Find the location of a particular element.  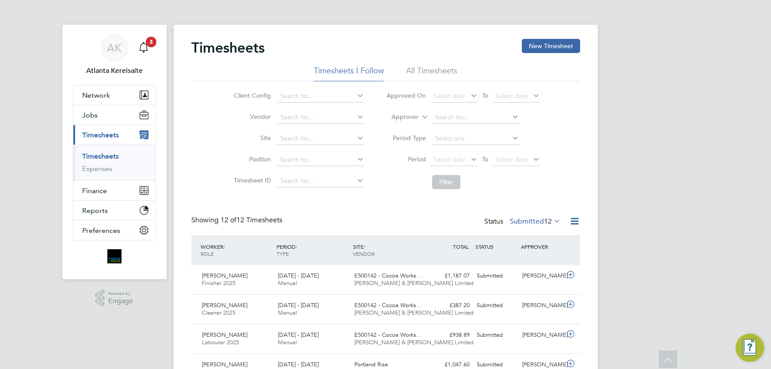

span: Network is located at coordinates (96, 95).